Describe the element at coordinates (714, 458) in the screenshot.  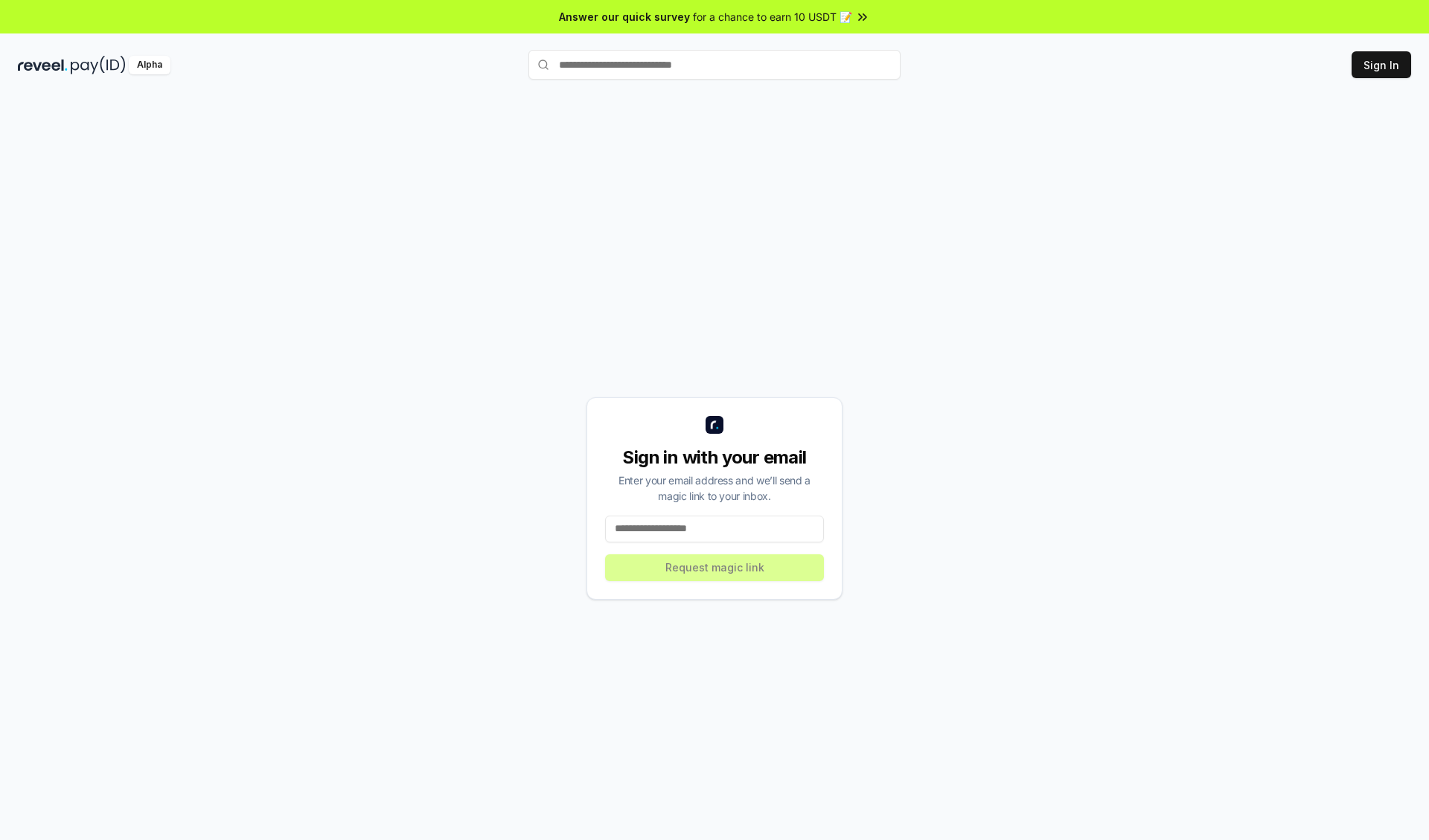
I see `div: Sign in with your email` at that location.